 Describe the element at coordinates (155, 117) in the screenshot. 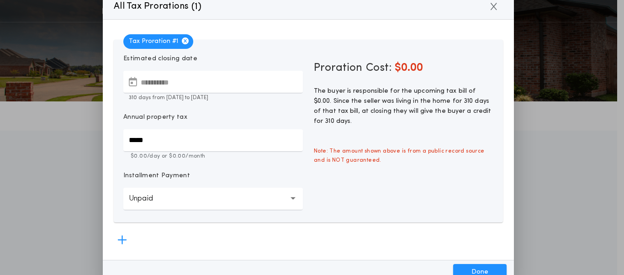

I see `p: Annual property tax` at that location.